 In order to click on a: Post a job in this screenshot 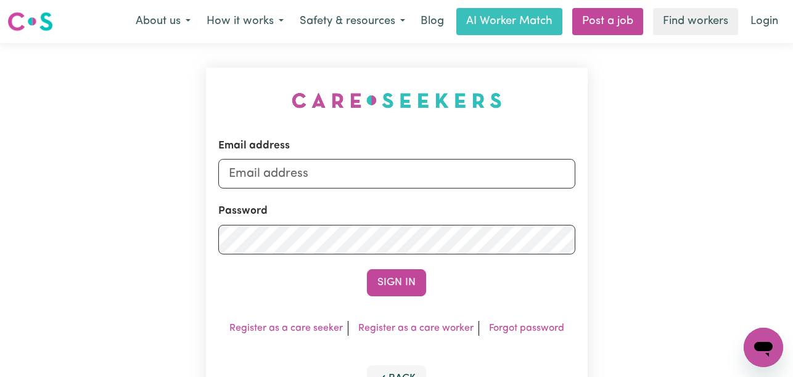, I will do `click(608, 22)`.